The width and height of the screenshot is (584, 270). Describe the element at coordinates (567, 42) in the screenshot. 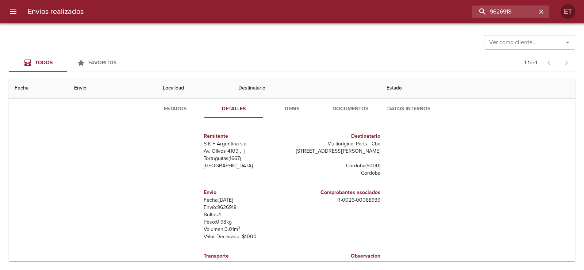

I see `button: Abrir` at that location.